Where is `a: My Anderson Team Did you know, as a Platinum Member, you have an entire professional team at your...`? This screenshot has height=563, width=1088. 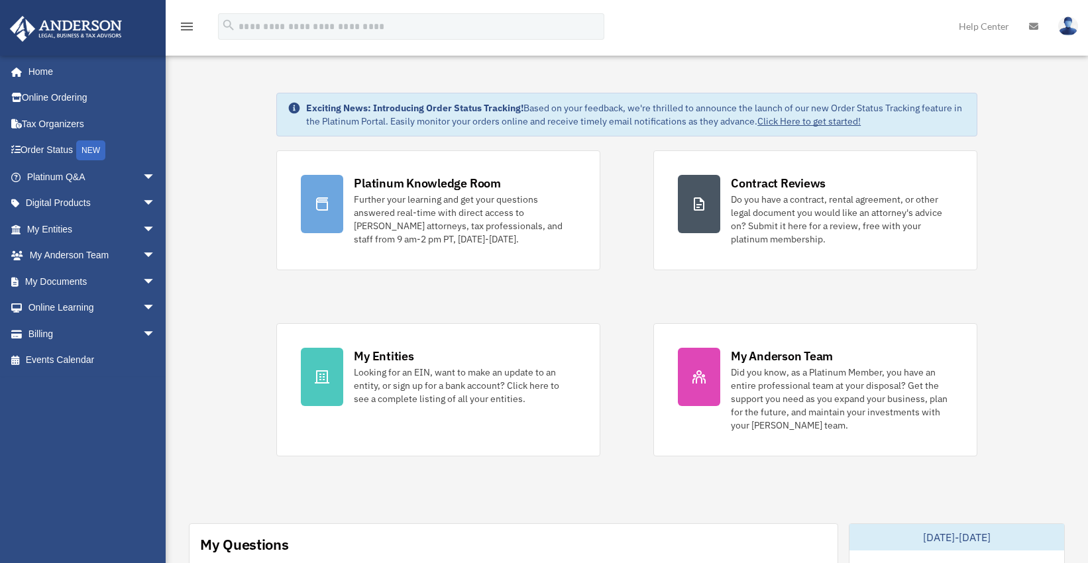
a: My Anderson Team Did you know, as a Platinum Member, you have an entire professional team at your... is located at coordinates (815, 390).